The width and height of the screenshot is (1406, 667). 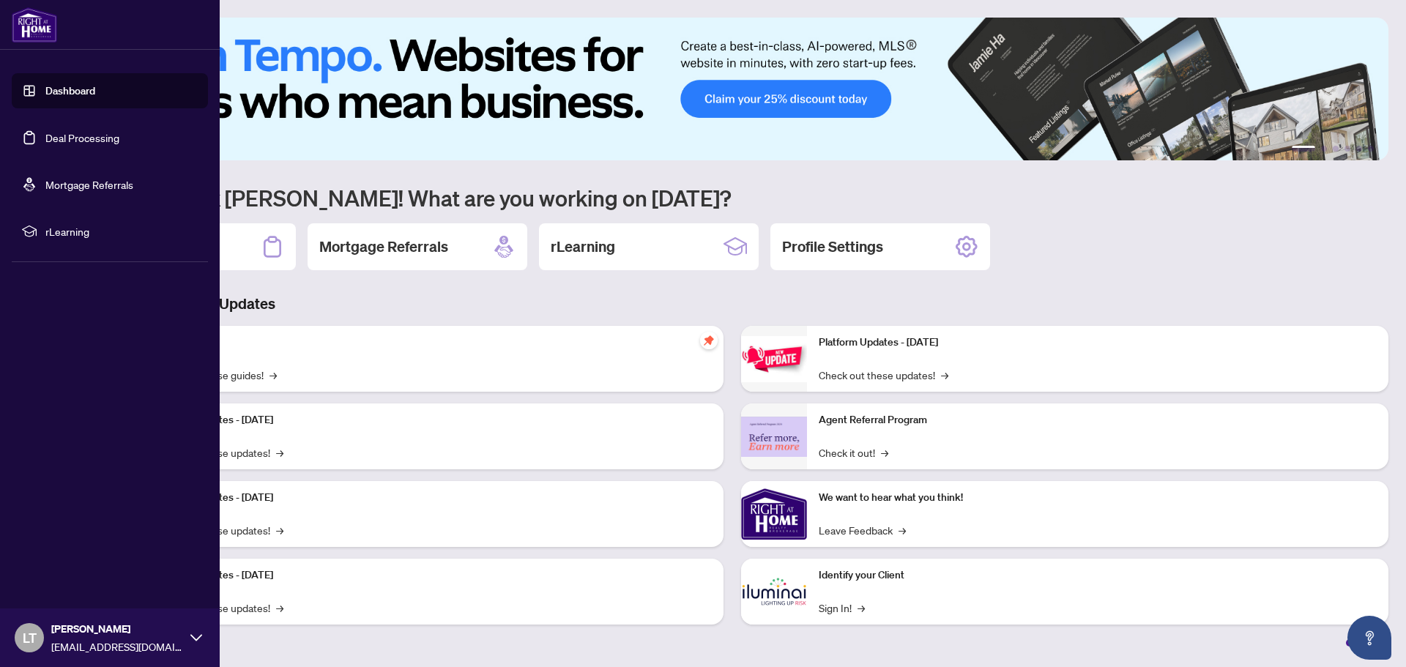 What do you see at coordinates (832, 247) in the screenshot?
I see `h2: Profile Settings` at bounding box center [832, 247].